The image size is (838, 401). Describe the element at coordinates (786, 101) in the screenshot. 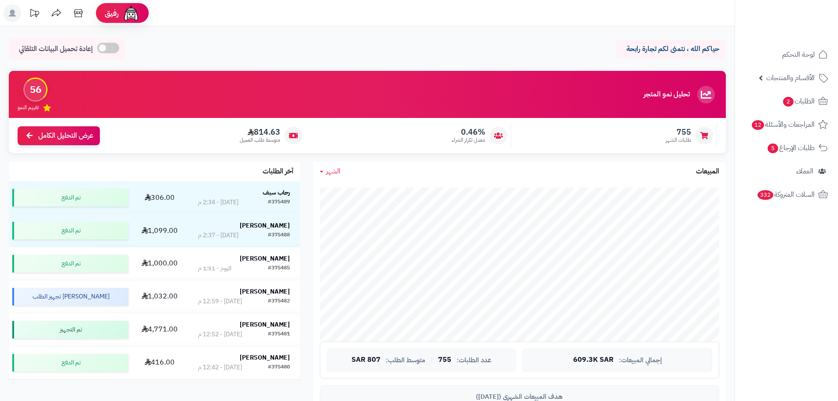

I see `a: الطلبات2` at that location.